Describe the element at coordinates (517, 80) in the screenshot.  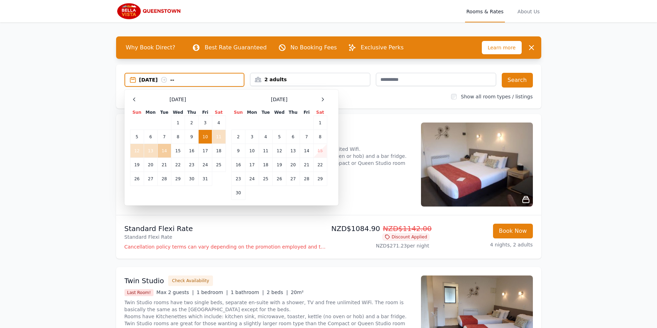
I see `button: Search` at that location.